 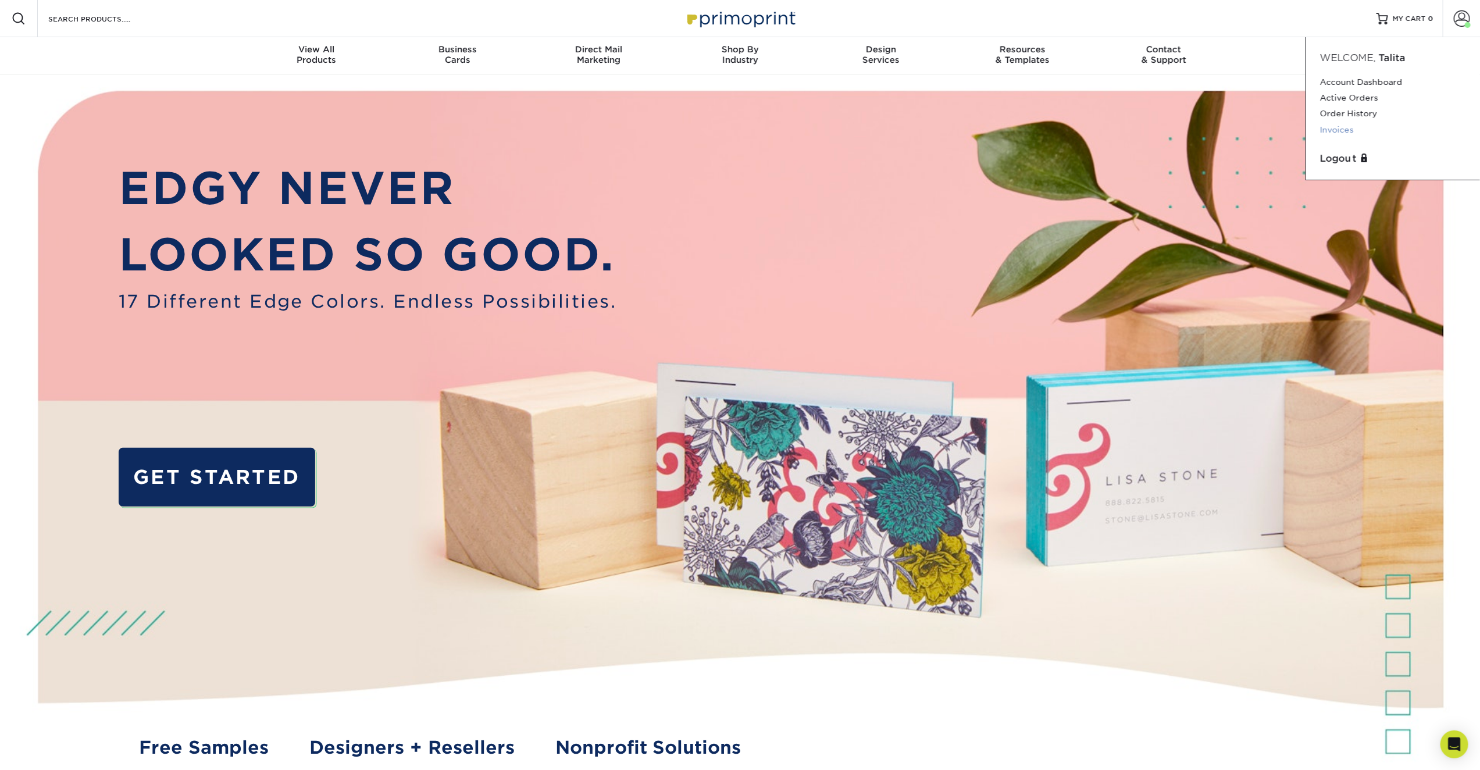 What do you see at coordinates (1392, 58) in the screenshot?
I see `span: Talita` at bounding box center [1392, 58].